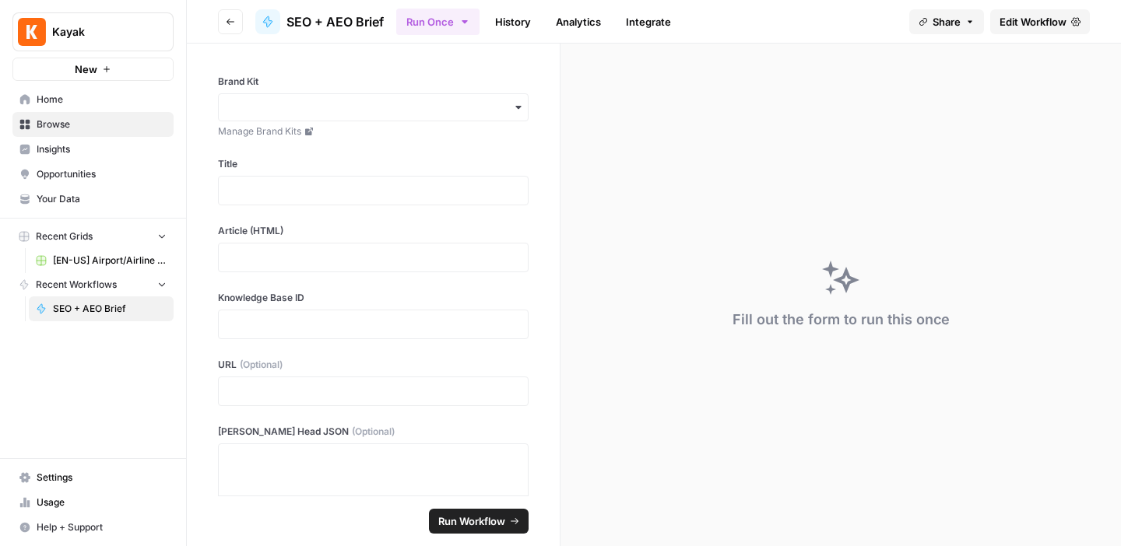  What do you see at coordinates (101, 149) in the screenshot?
I see `span: Insights` at bounding box center [101, 149].